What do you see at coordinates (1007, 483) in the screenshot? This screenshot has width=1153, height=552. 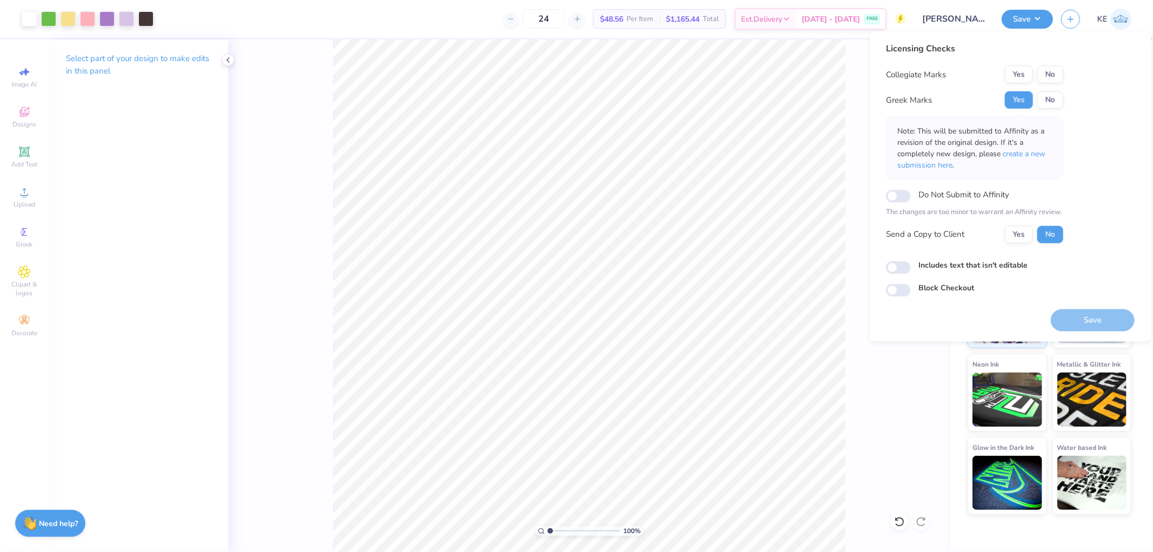 I see `img: Glow in the Dark Ink` at bounding box center [1007, 483].